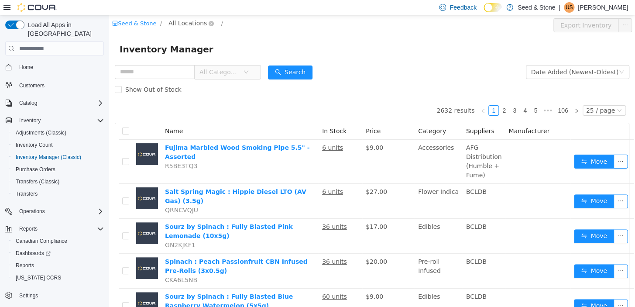  I want to click on span: Feedback, so click(463, 7).